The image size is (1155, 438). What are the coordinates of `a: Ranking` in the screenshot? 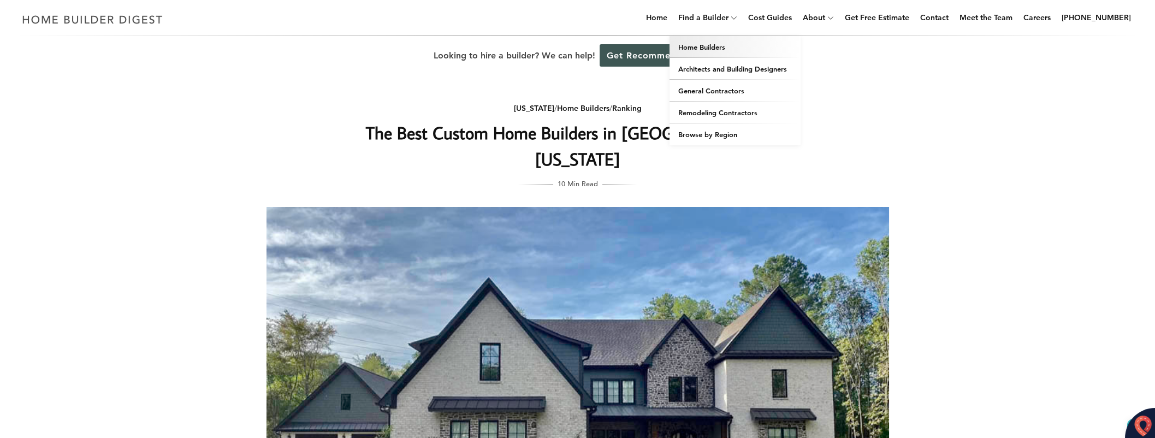 It's located at (627, 108).